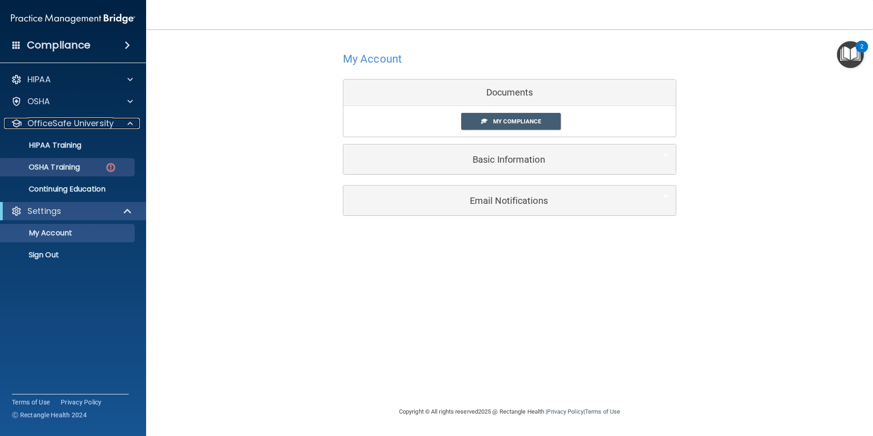 This screenshot has width=873, height=436. What do you see at coordinates (496, 200) in the screenshot?
I see `h5: Email Notifications` at bounding box center [496, 200].